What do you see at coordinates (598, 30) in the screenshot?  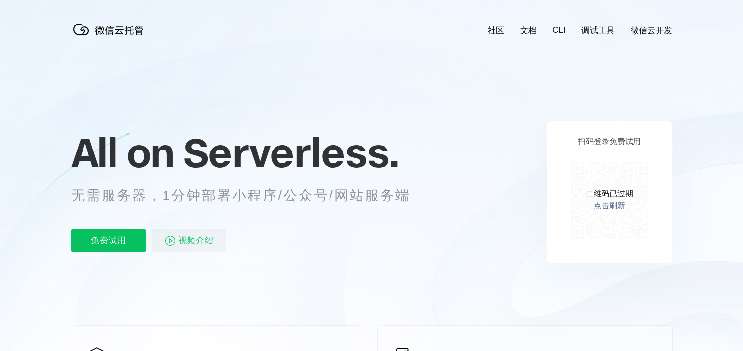 I see `a: 调试工具` at bounding box center [598, 30].